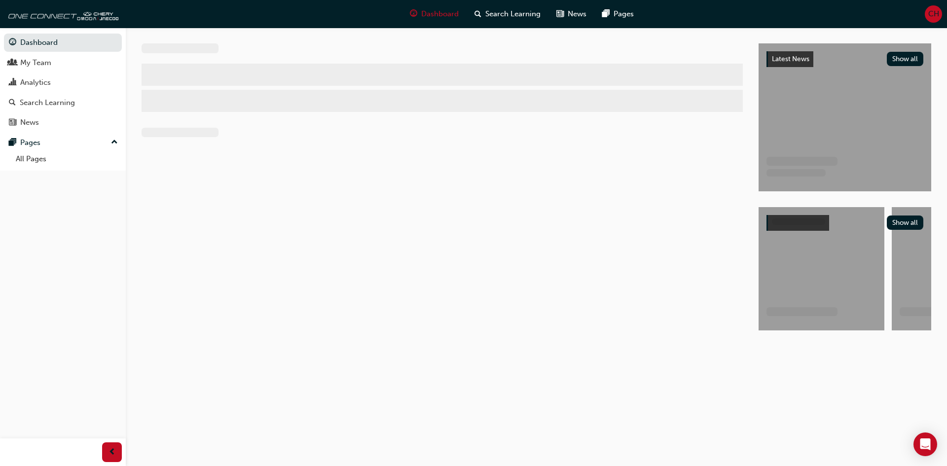  Describe the element at coordinates (845, 223) in the screenshot. I see `a: Show all` at that location.